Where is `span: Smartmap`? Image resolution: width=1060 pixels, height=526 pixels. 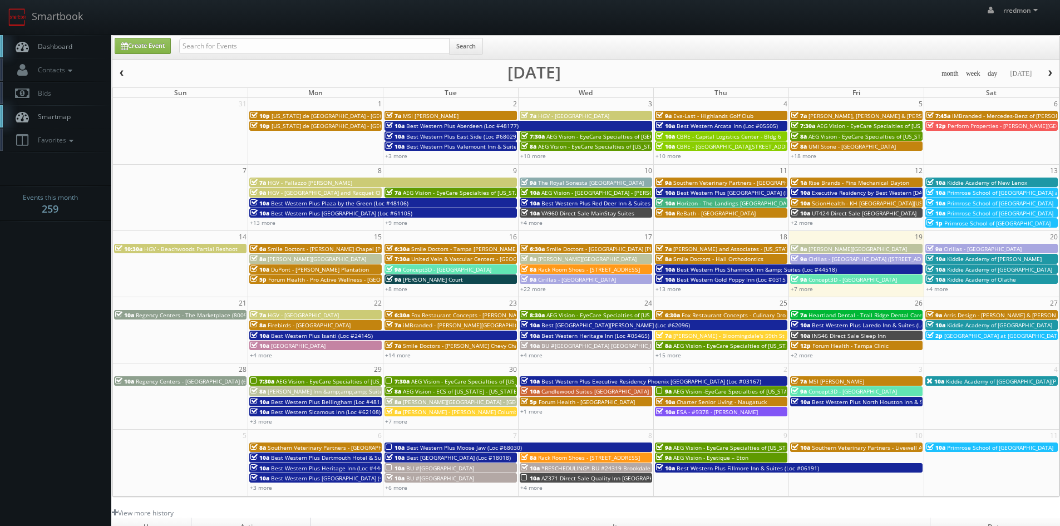
span: Smartmap is located at coordinates (51, 116).